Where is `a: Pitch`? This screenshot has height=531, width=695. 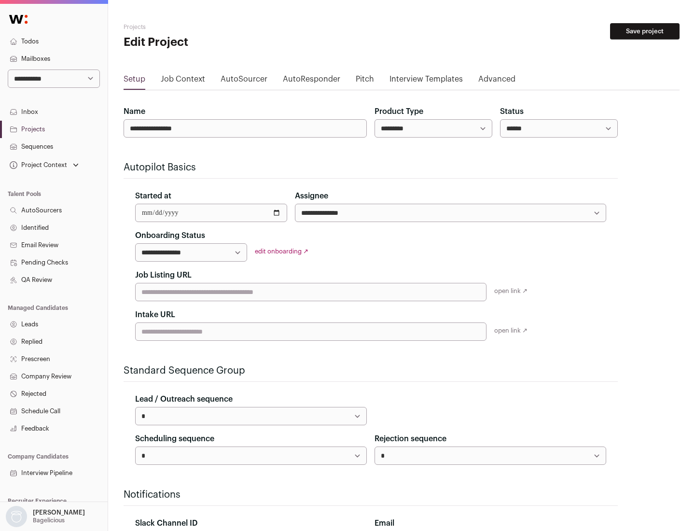
a: Pitch is located at coordinates (365, 81).